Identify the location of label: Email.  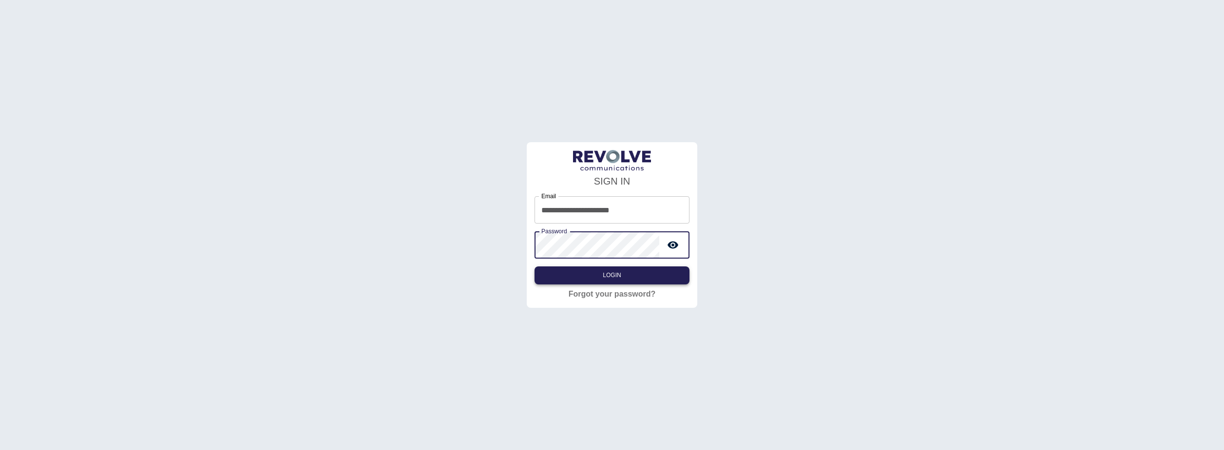
(549, 196).